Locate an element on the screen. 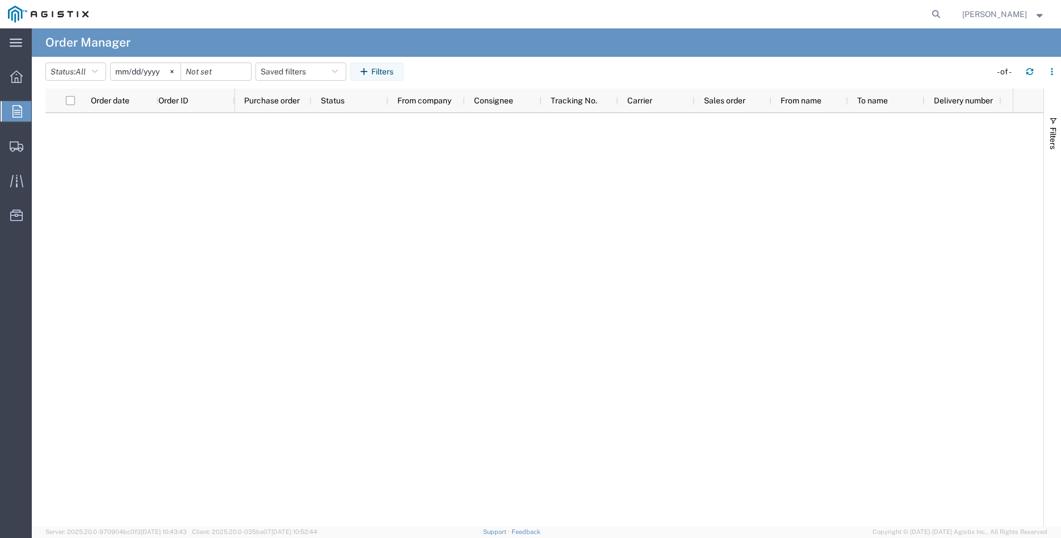  span: All is located at coordinates (81, 72).